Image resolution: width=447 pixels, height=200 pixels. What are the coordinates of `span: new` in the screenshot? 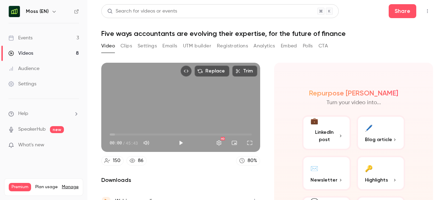 It's located at (57, 130).